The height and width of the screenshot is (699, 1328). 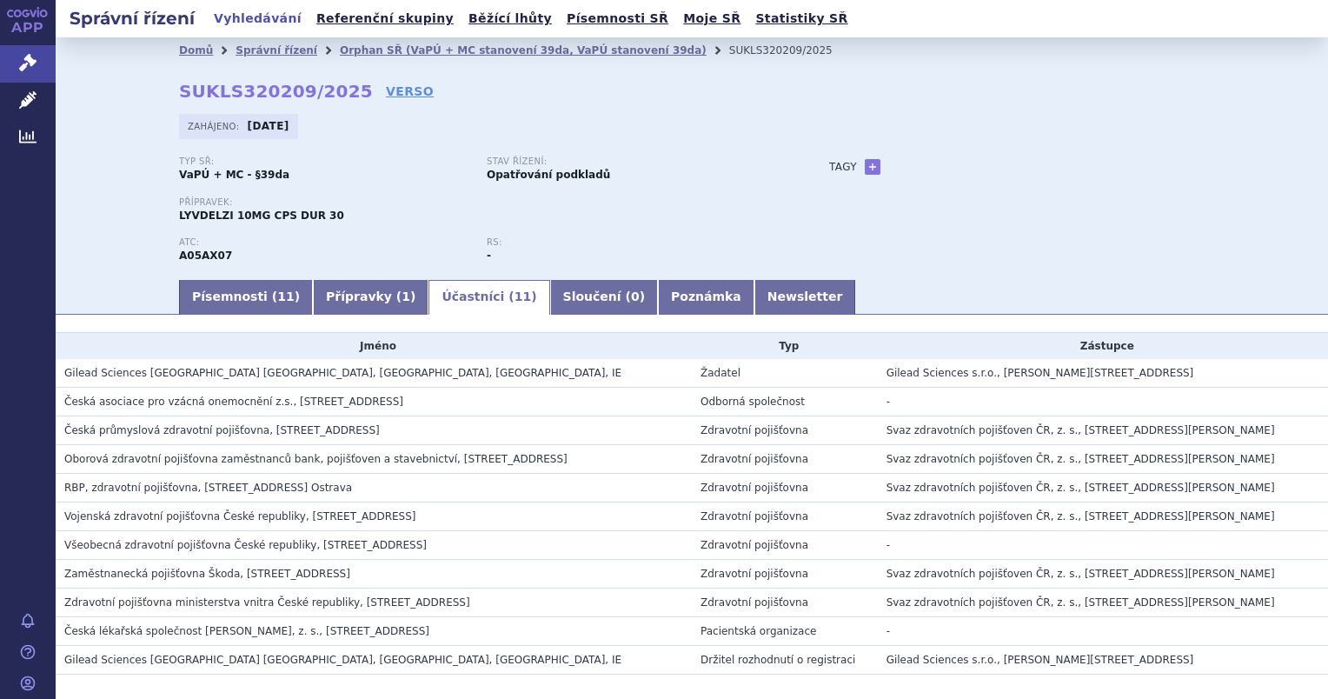 What do you see at coordinates (632, 162) in the screenshot?
I see `p: Stav řízení:` at bounding box center [632, 162].